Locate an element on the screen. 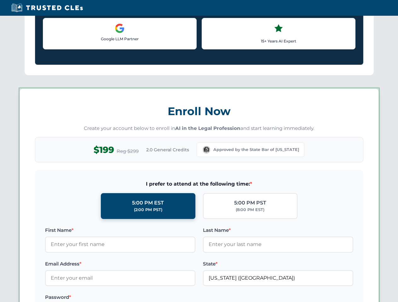 This screenshot has height=302, width=398. span: Reg $299 is located at coordinates (127, 151).